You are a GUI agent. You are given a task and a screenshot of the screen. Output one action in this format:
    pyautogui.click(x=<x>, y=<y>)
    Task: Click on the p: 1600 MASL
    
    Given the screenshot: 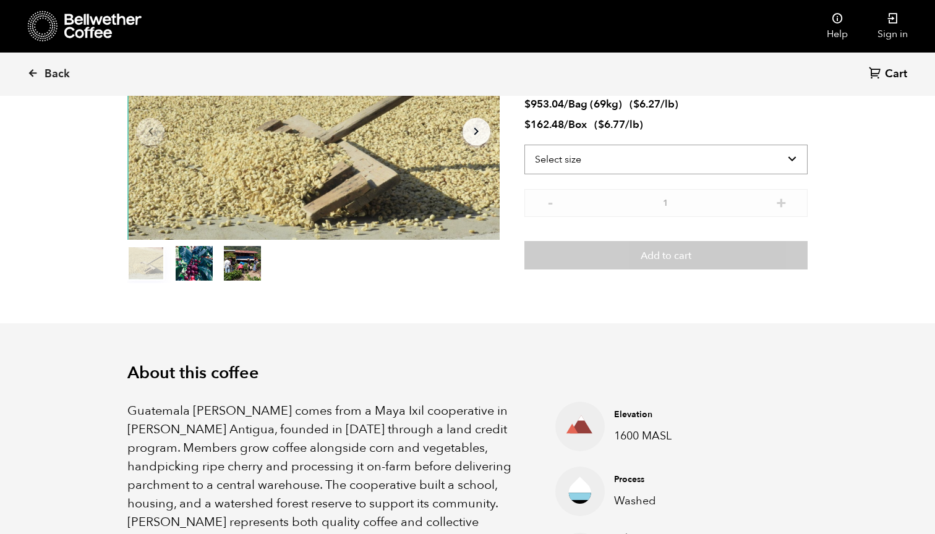 What is the action you would take?
    pyautogui.click(x=699, y=436)
    